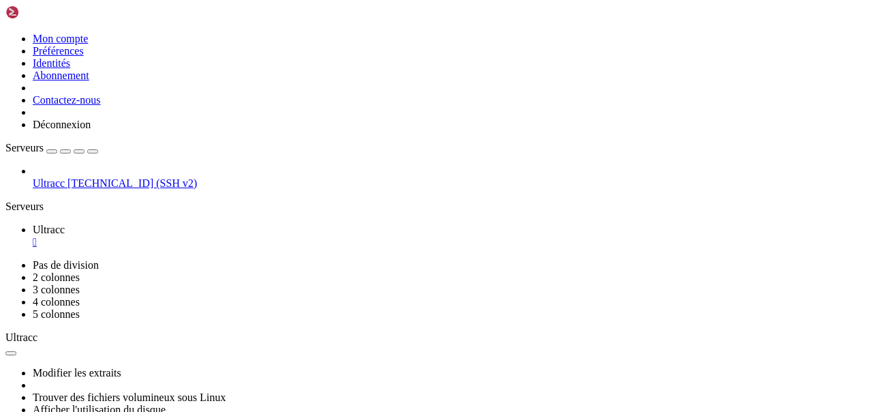 The width and height of the screenshot is (872, 412). Describe the element at coordinates (61, 85) in the screenshot. I see `img: tab_domain_overview_orange.svg` at that location.